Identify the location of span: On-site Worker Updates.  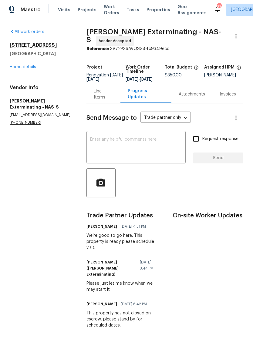
(208, 215).